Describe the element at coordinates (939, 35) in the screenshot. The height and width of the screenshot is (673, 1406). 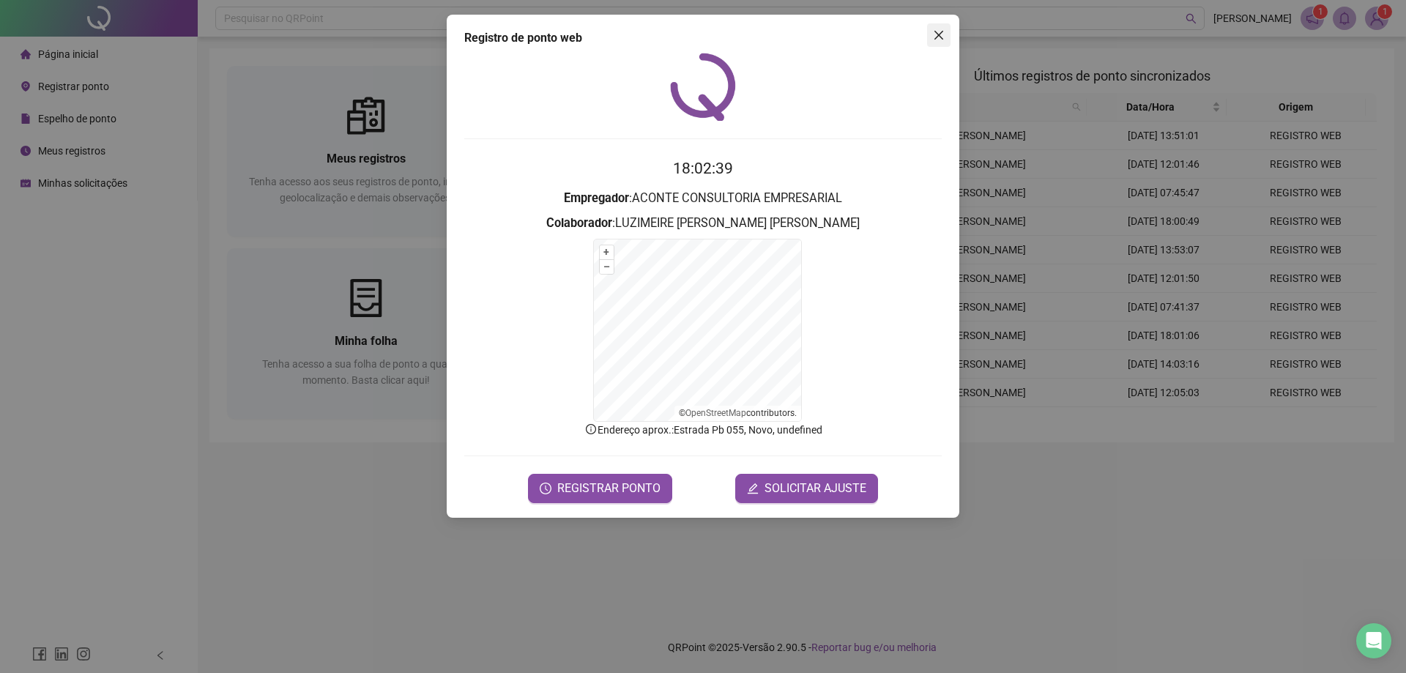
I see `span: close` at that location.